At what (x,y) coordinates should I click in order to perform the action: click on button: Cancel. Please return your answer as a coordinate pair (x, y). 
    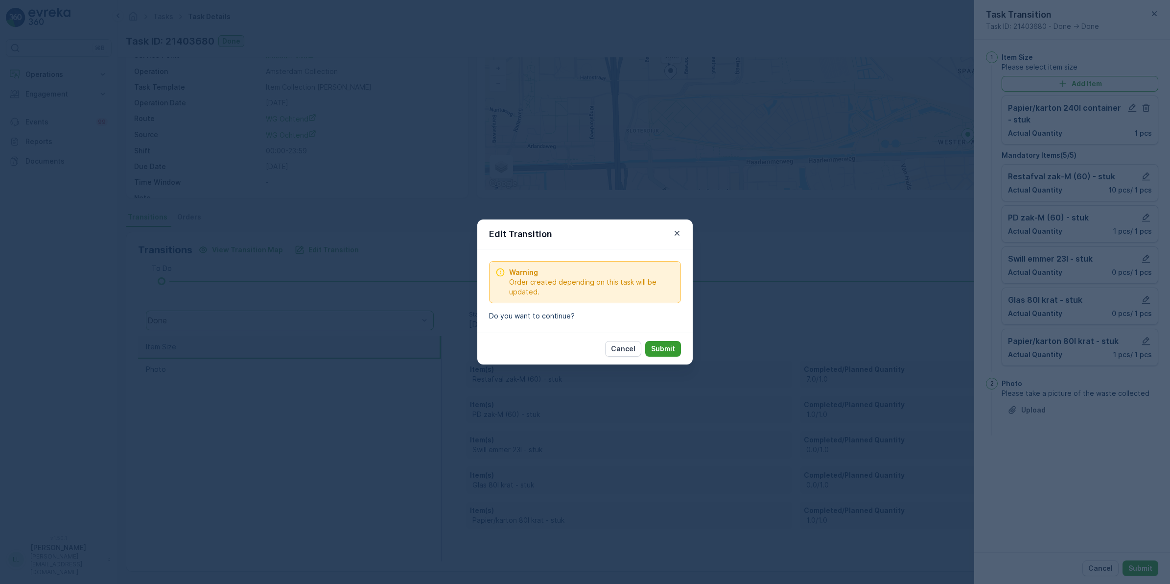
    Looking at the image, I should click on (623, 349).